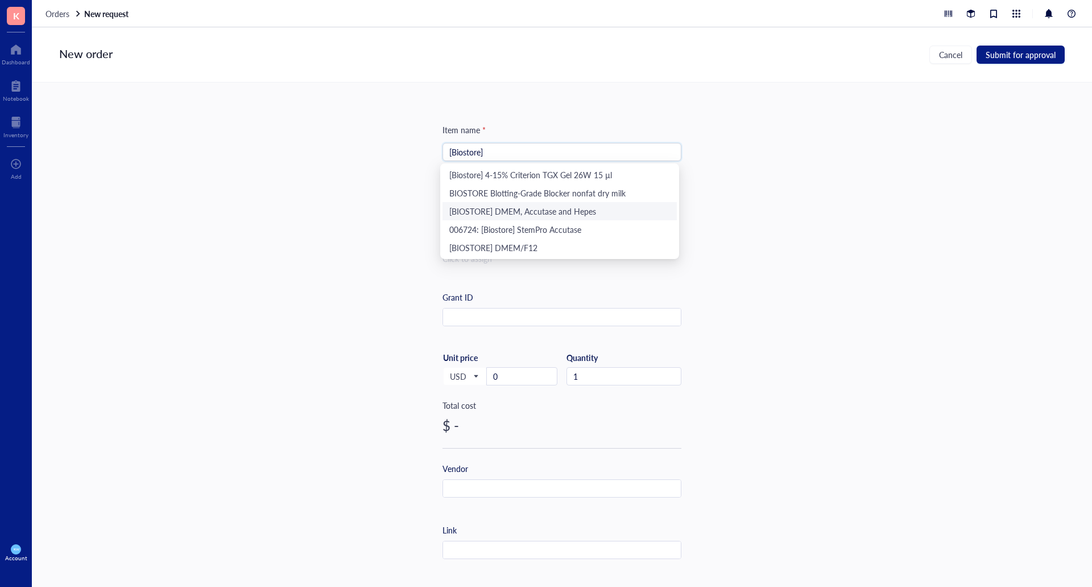  What do you see at coordinates (951, 55) in the screenshot?
I see `span: Cancel` at bounding box center [951, 55].